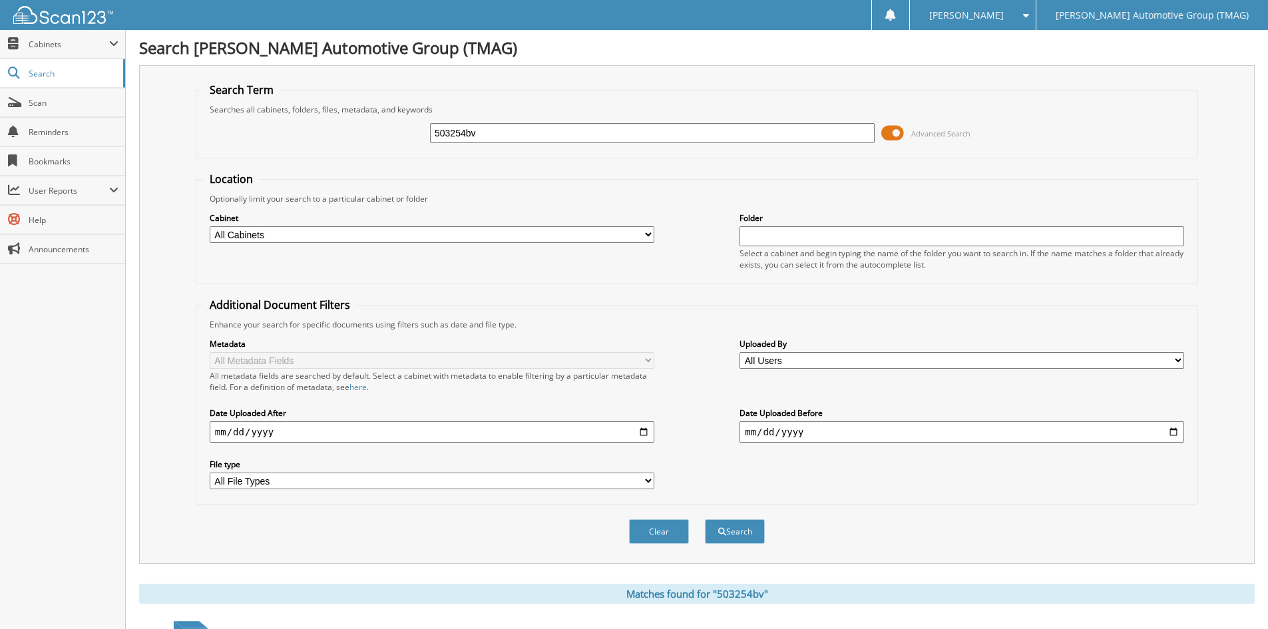 This screenshot has height=629, width=1268. Describe the element at coordinates (242, 90) in the screenshot. I see `legend: Search Term` at that location.